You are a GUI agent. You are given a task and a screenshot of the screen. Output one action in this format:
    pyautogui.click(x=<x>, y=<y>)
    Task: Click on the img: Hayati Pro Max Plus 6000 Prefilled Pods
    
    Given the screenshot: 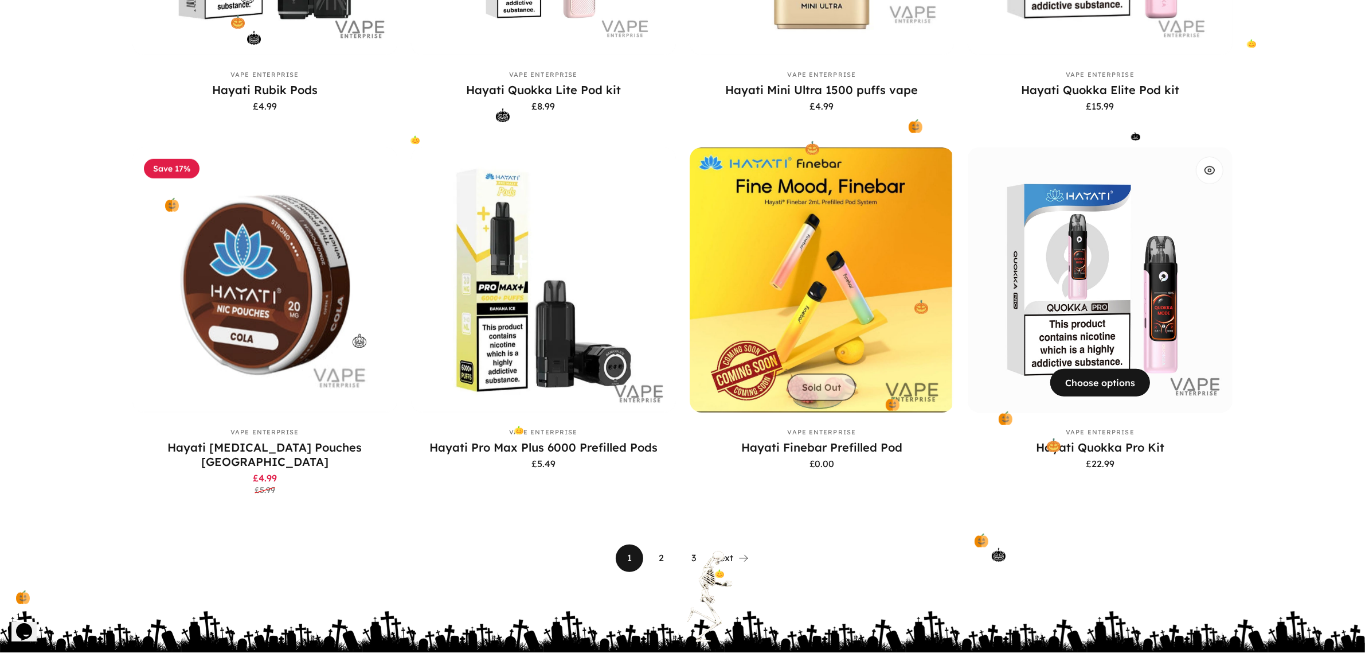 What is the action you would take?
    pyautogui.click(x=544, y=280)
    